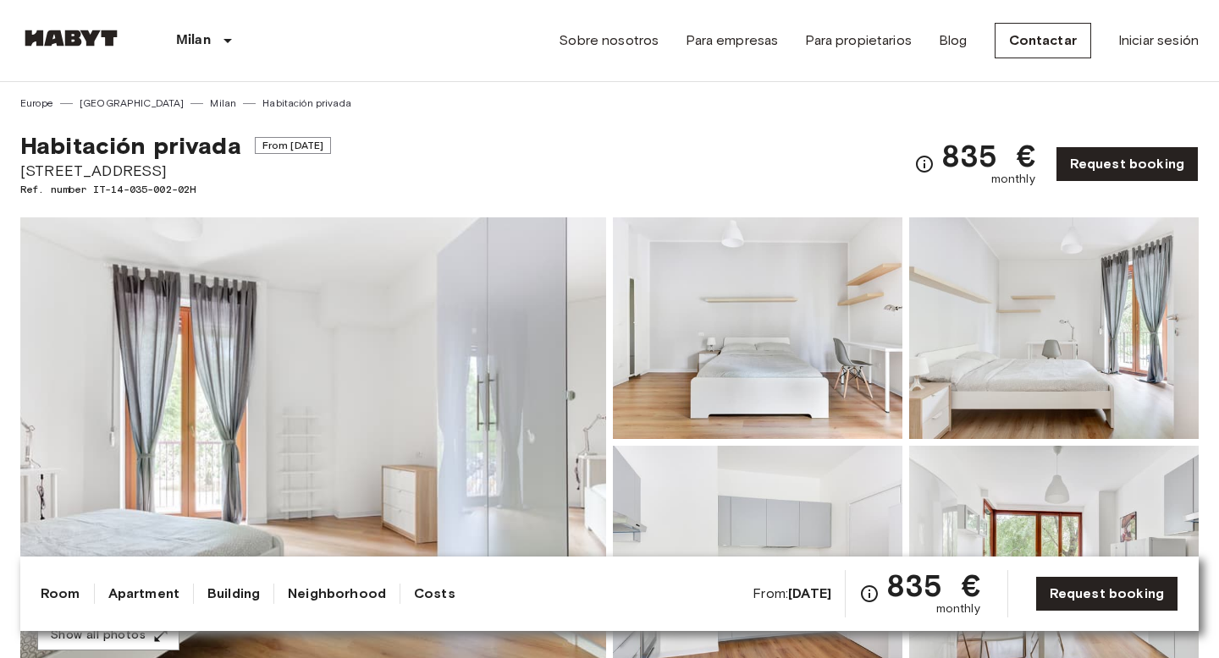  What do you see at coordinates (144, 594) in the screenshot?
I see `a: Apartment` at bounding box center [144, 594].